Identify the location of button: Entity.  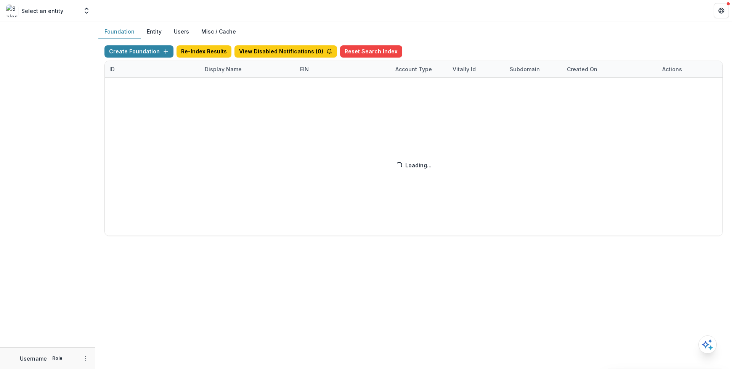
(154, 32).